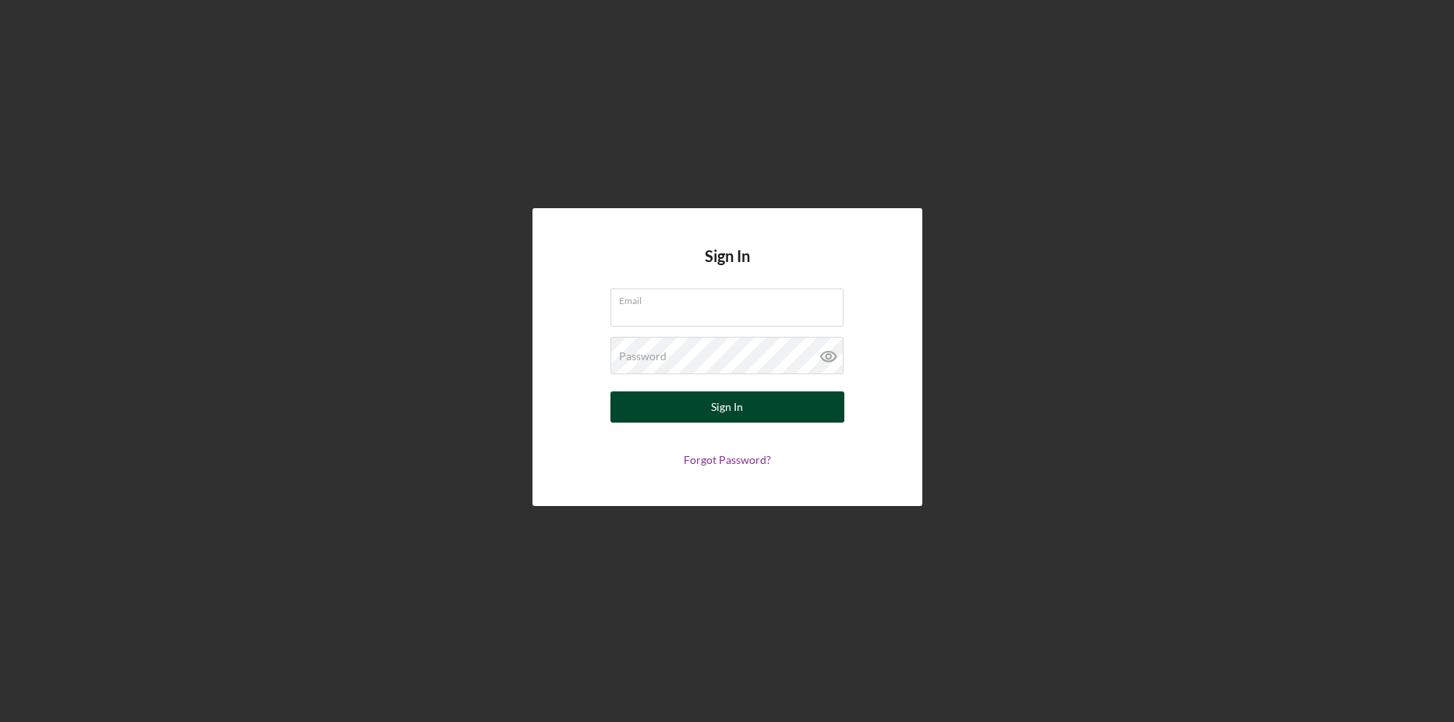 The height and width of the screenshot is (722, 1454). What do you see at coordinates (727, 407) in the screenshot?
I see `button: Sign In` at bounding box center [727, 407].